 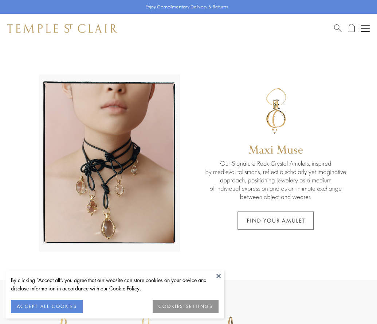 What do you see at coordinates (351, 28) in the screenshot?
I see `a: Open Shopping Bag` at bounding box center [351, 28].